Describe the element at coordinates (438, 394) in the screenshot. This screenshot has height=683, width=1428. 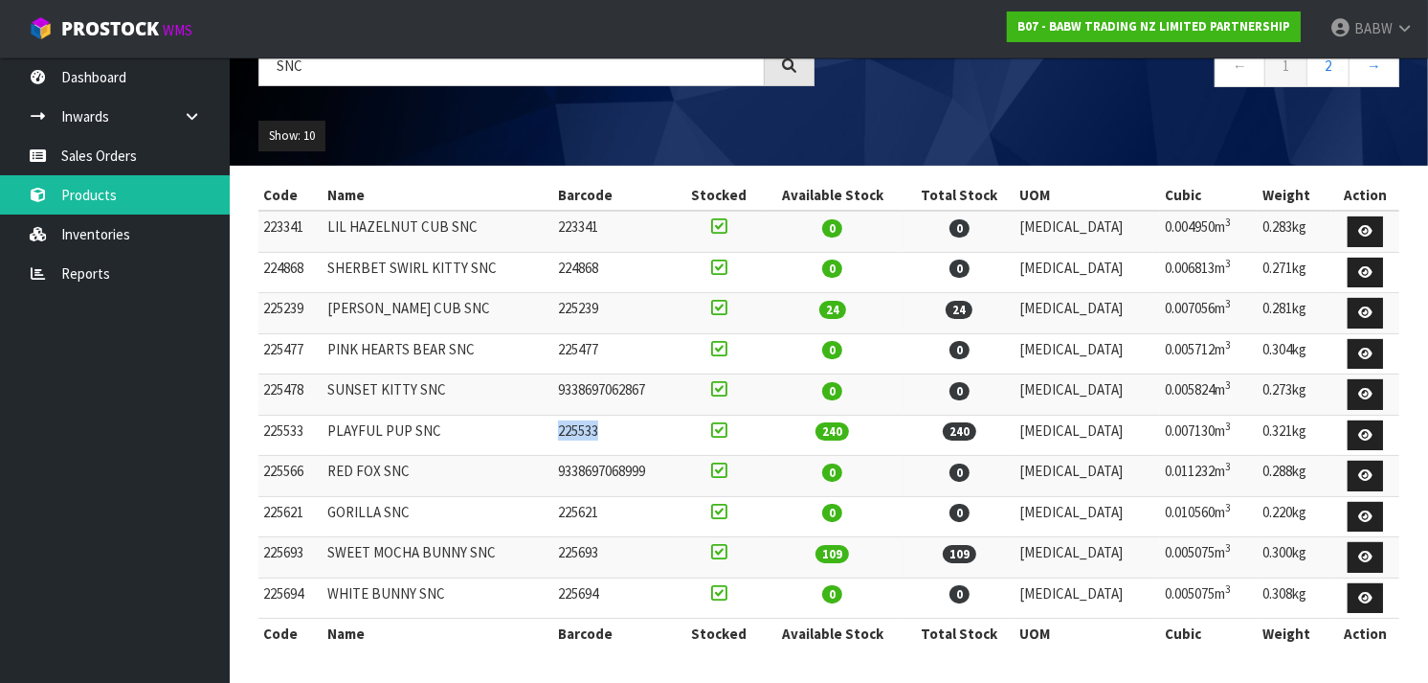
I see `td: SUNSET KITTY SNC` at that location.